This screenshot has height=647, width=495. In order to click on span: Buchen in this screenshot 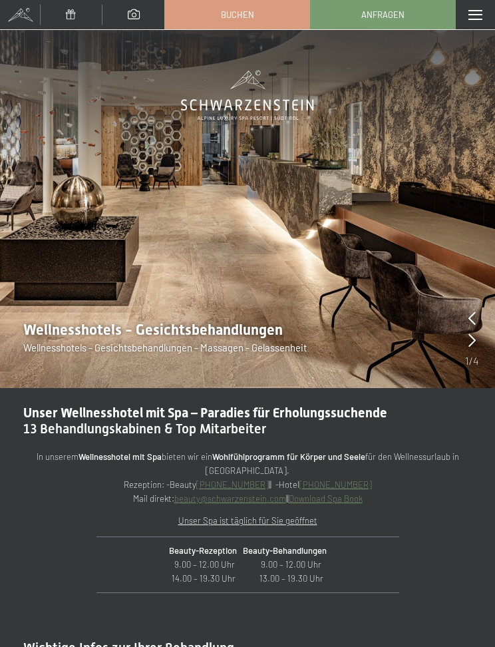, I will do `click(238, 15)`.